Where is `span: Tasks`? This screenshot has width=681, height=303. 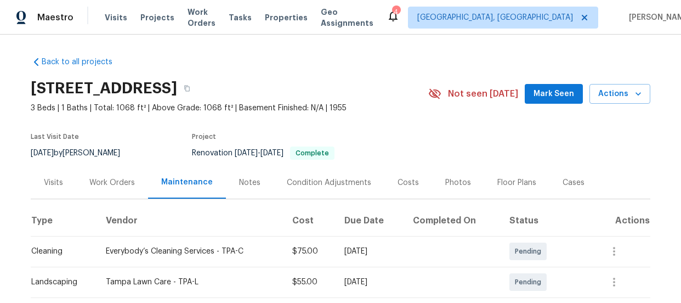
span: Tasks is located at coordinates (240, 18).